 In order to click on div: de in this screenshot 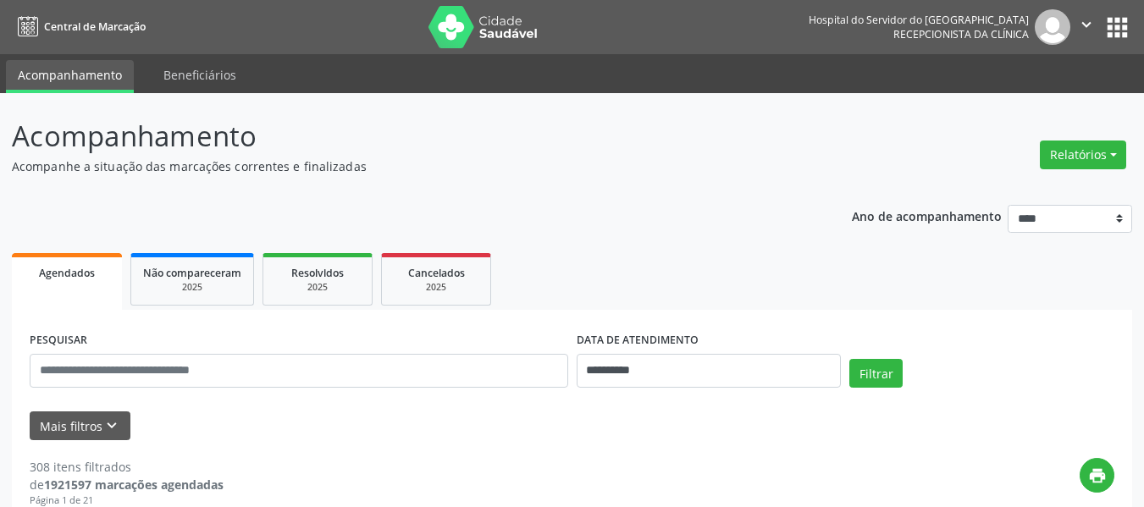, I will do `click(126, 484)`.